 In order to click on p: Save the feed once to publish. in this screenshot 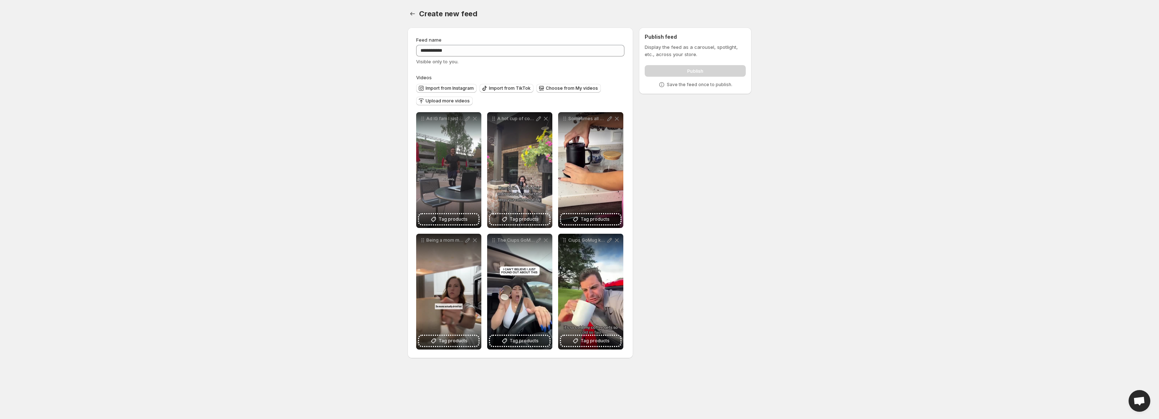, I will do `click(699, 85)`.